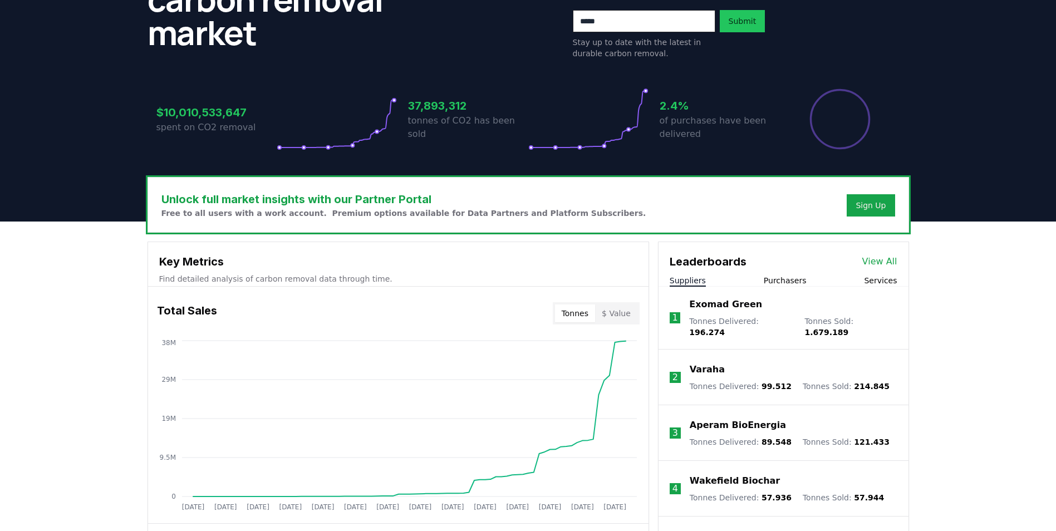 This screenshot has width=1056, height=531. Describe the element at coordinates (872, 442) in the screenshot. I see `span: 121.433` at that location.